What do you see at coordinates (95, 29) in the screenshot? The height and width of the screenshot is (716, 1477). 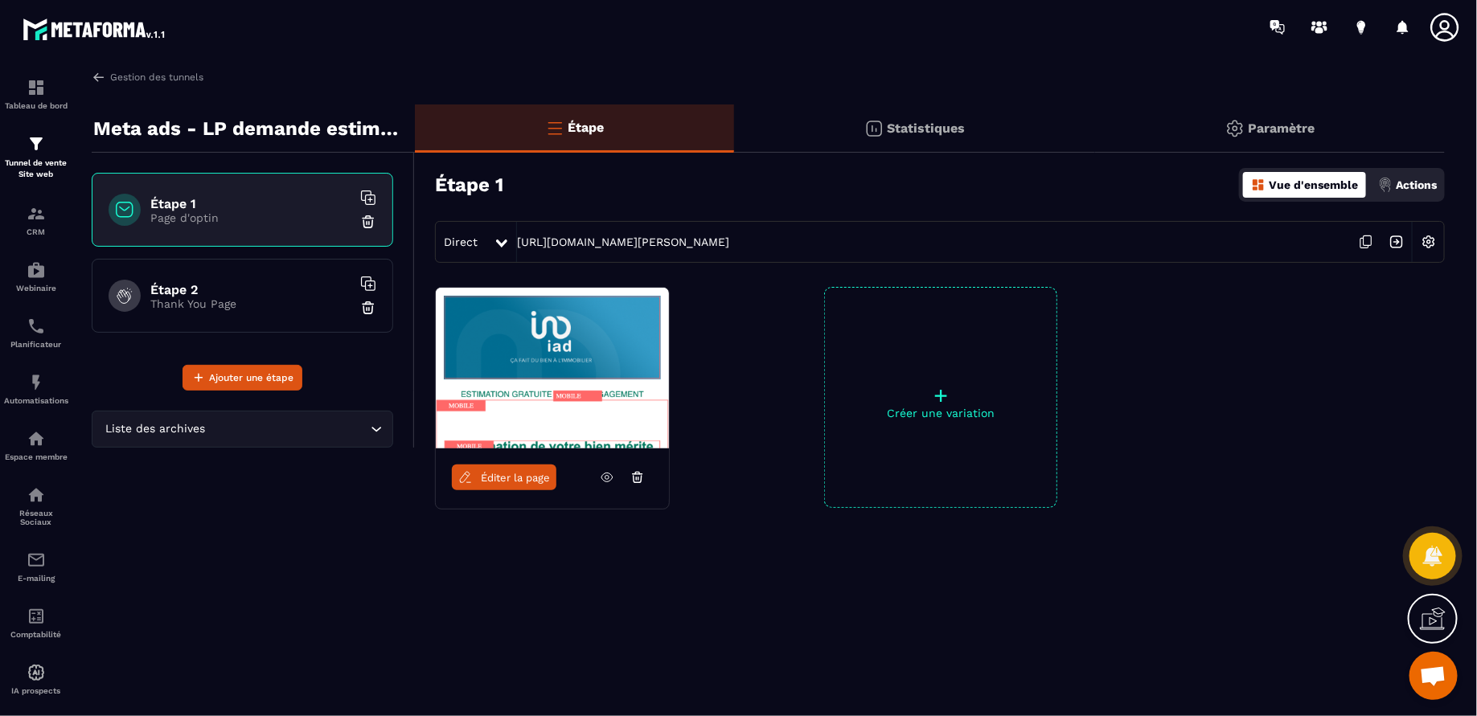 I see `img: logo` at bounding box center [95, 29].